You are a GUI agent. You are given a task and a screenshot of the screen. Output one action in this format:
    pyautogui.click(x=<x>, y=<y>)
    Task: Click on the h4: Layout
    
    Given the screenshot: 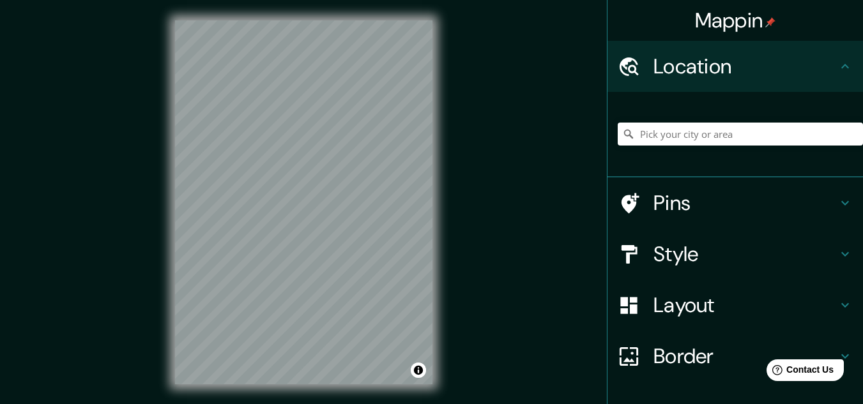 What is the action you would take?
    pyautogui.click(x=745, y=305)
    